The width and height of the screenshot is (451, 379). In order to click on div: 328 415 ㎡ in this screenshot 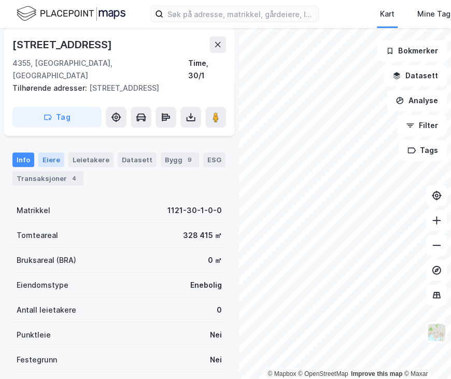, I will do `click(202, 235)`.